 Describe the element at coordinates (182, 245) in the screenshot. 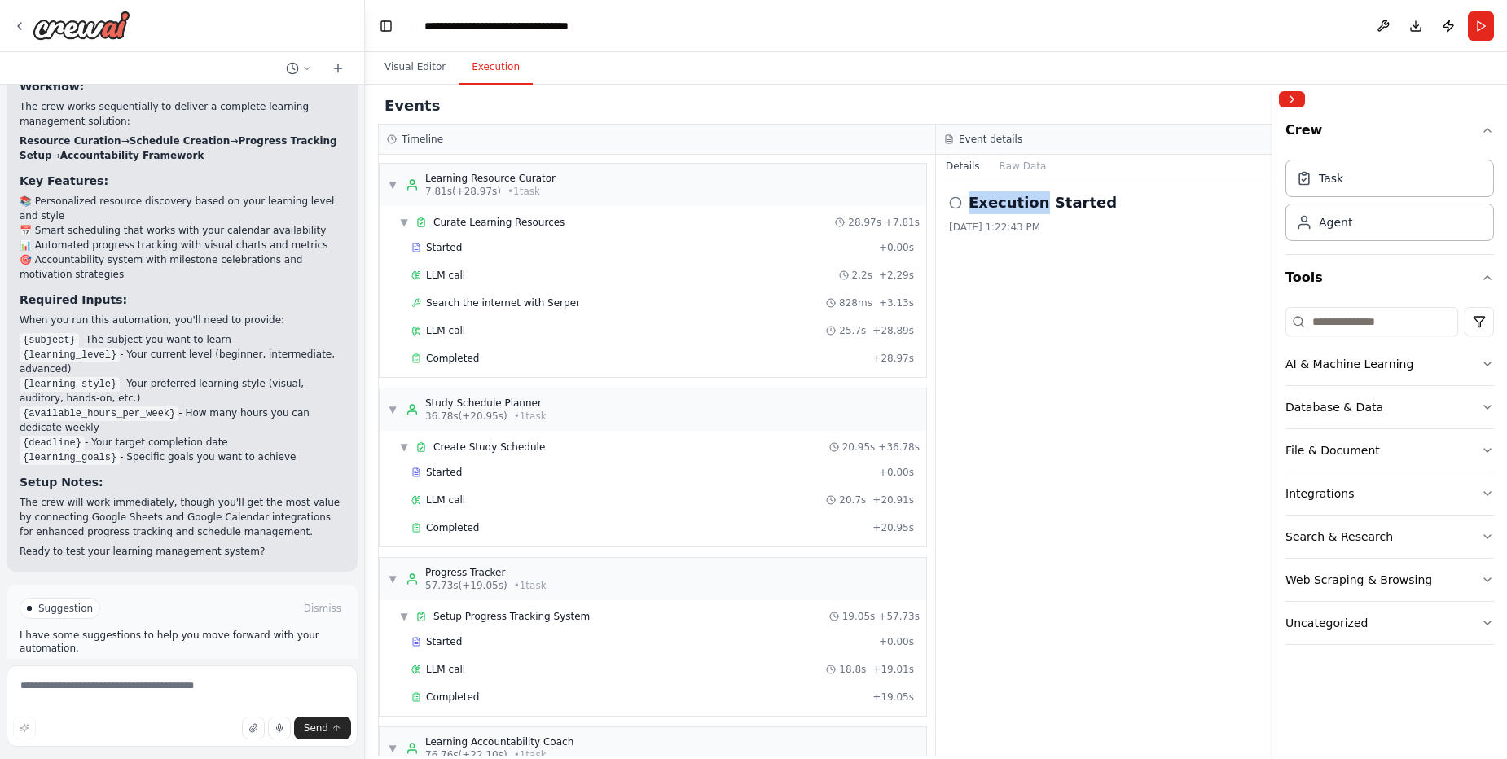

I see `li: 📊 Automated progress tracking with visual charts and metrics` at that location.